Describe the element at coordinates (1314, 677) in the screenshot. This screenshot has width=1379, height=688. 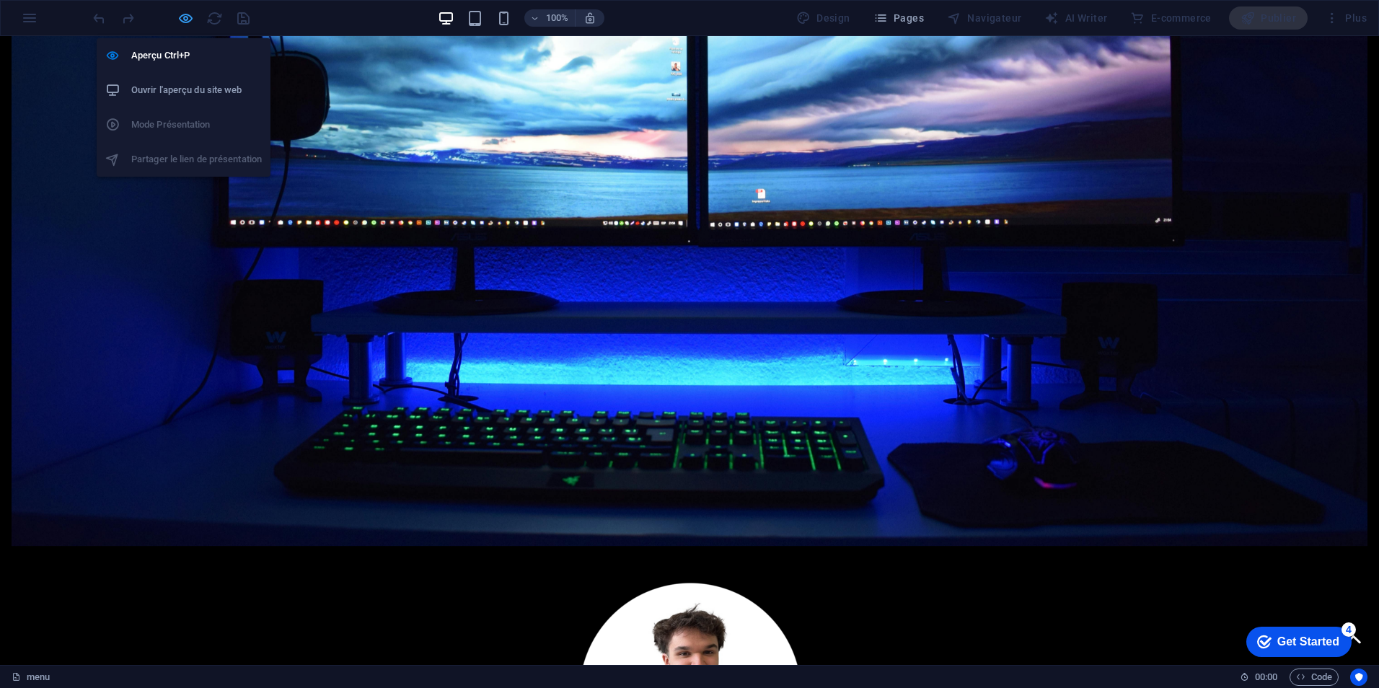
I see `span: Code` at that location.